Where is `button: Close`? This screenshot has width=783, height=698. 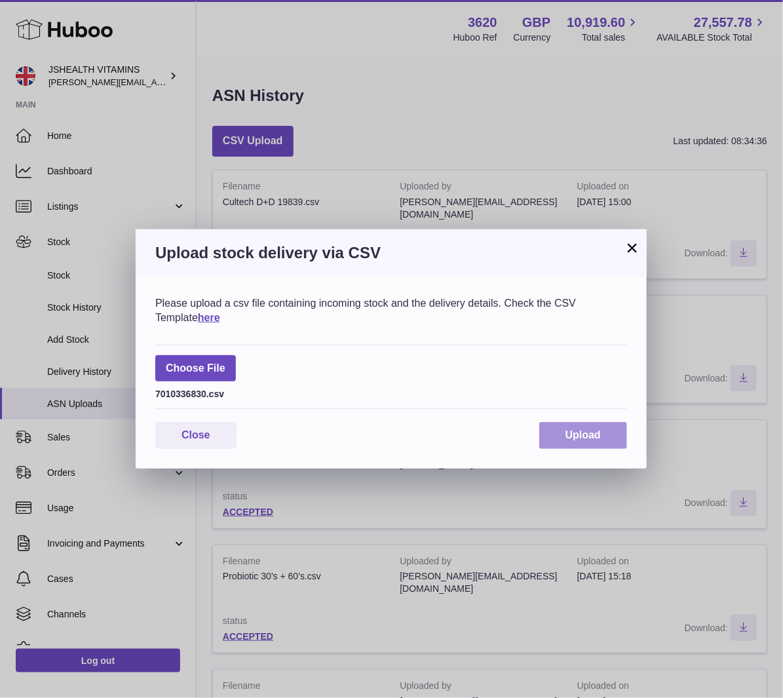 button: Close is located at coordinates (196, 435).